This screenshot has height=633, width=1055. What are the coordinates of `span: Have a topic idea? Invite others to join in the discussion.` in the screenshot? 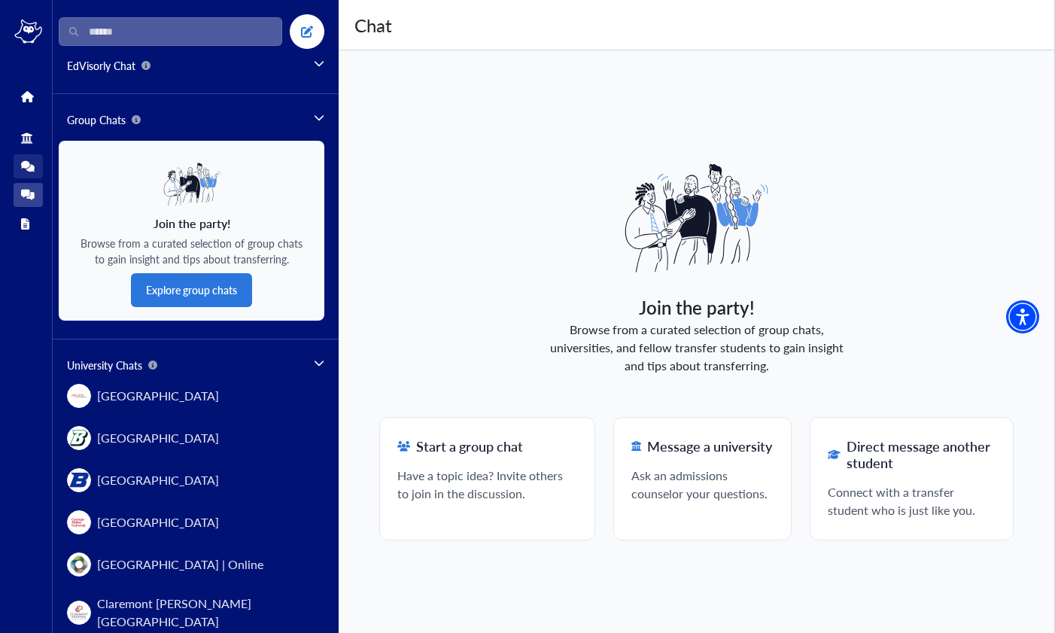 It's located at (487, 485).